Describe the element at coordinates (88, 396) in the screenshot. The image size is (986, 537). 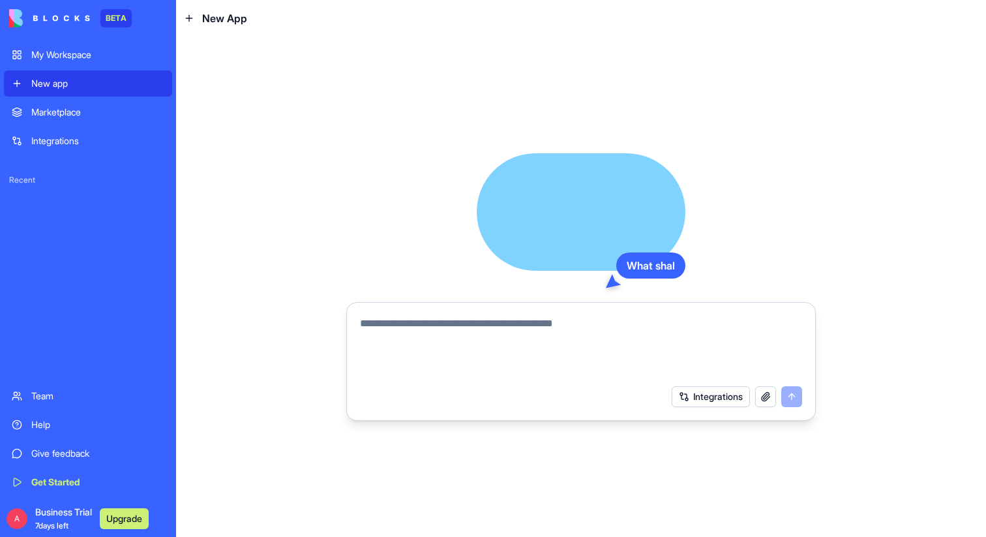
I see `a: Team` at that location.